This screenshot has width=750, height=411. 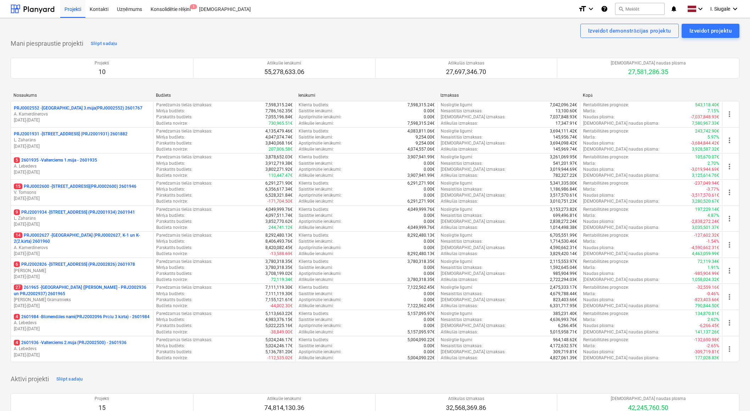 I want to click on p: 4,463,059.99€, so click(x=705, y=254).